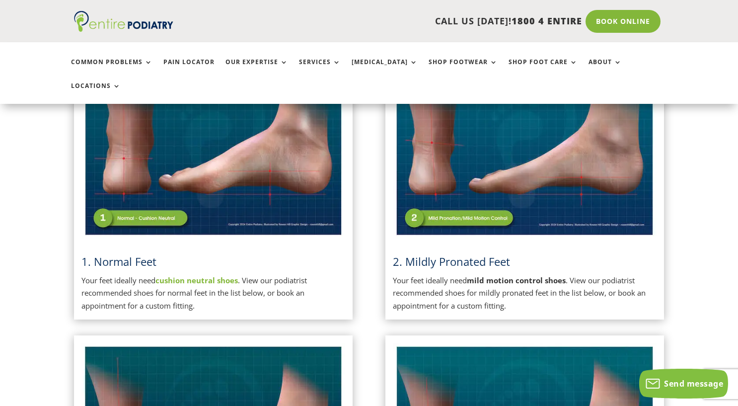 The image size is (738, 406). Describe the element at coordinates (189, 69) in the screenshot. I see `a: Pain Locator` at that location.